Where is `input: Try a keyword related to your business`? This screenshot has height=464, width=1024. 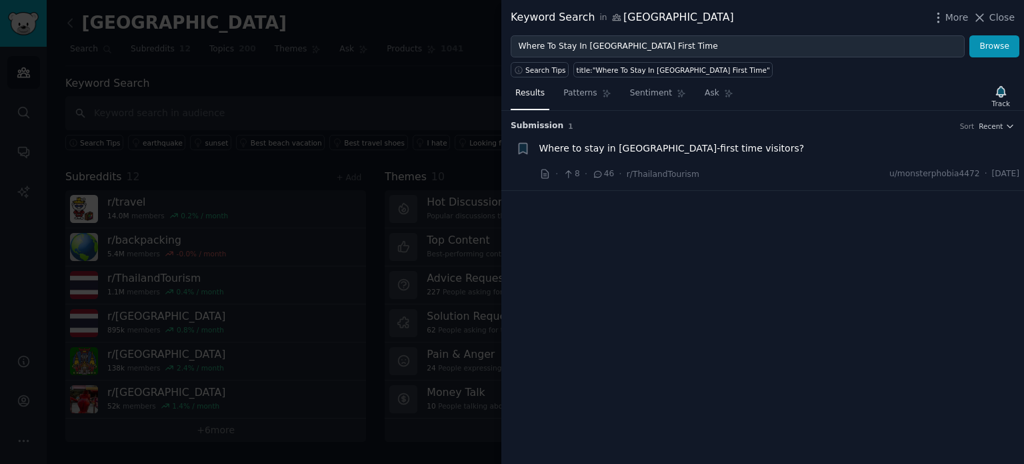
input: Try a keyword related to your business is located at coordinates (738, 47).